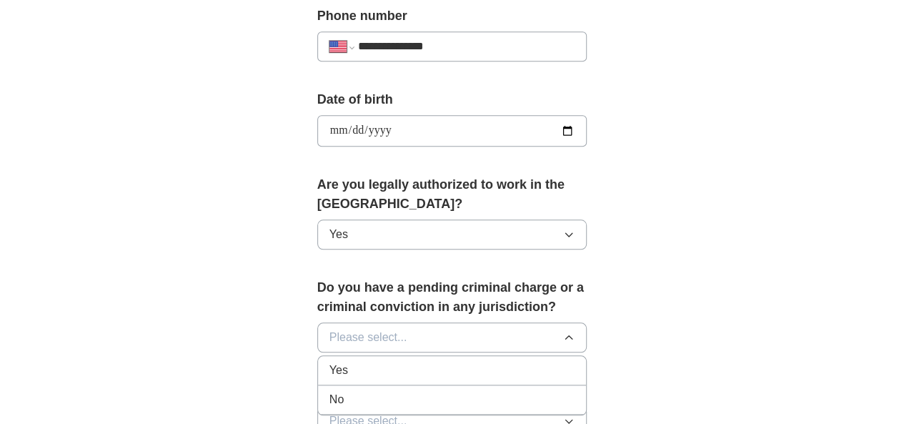  I want to click on button: Please select..., so click(452, 337).